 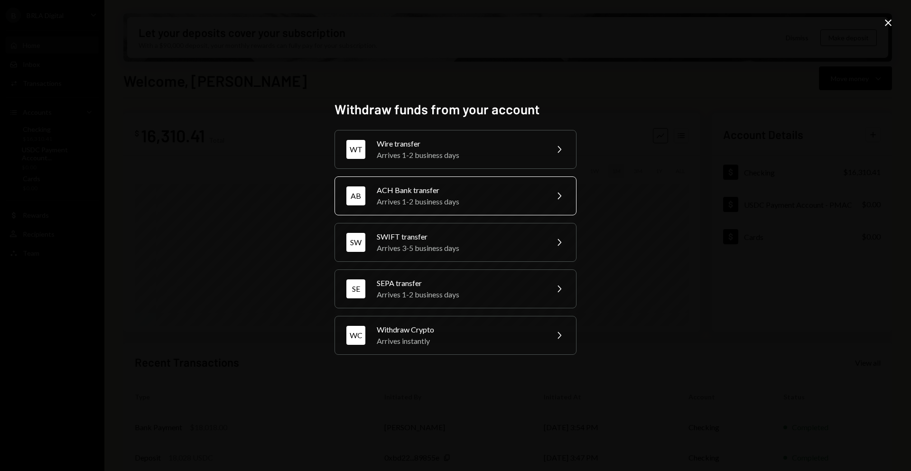 I want to click on div: AB, so click(x=356, y=196).